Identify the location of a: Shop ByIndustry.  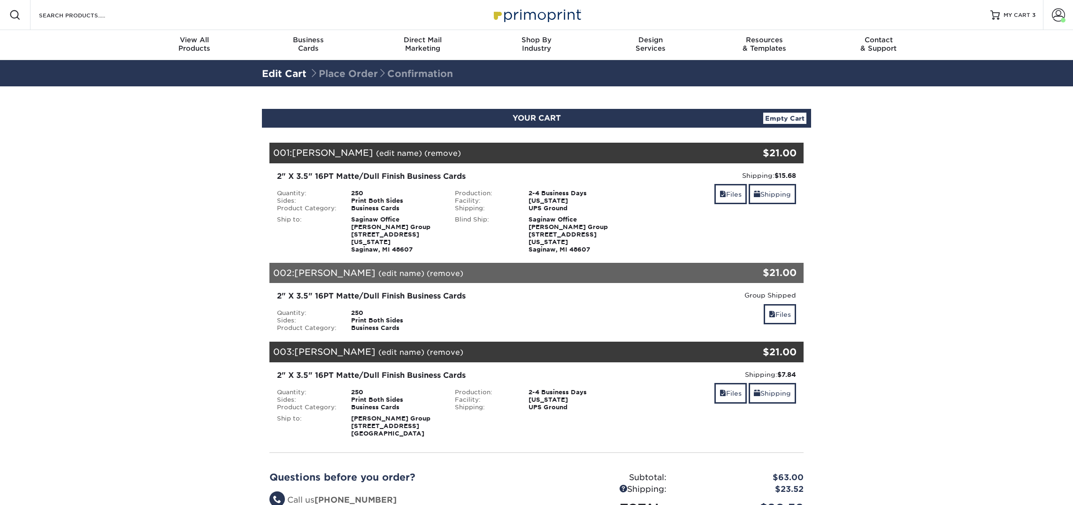
(537, 45).